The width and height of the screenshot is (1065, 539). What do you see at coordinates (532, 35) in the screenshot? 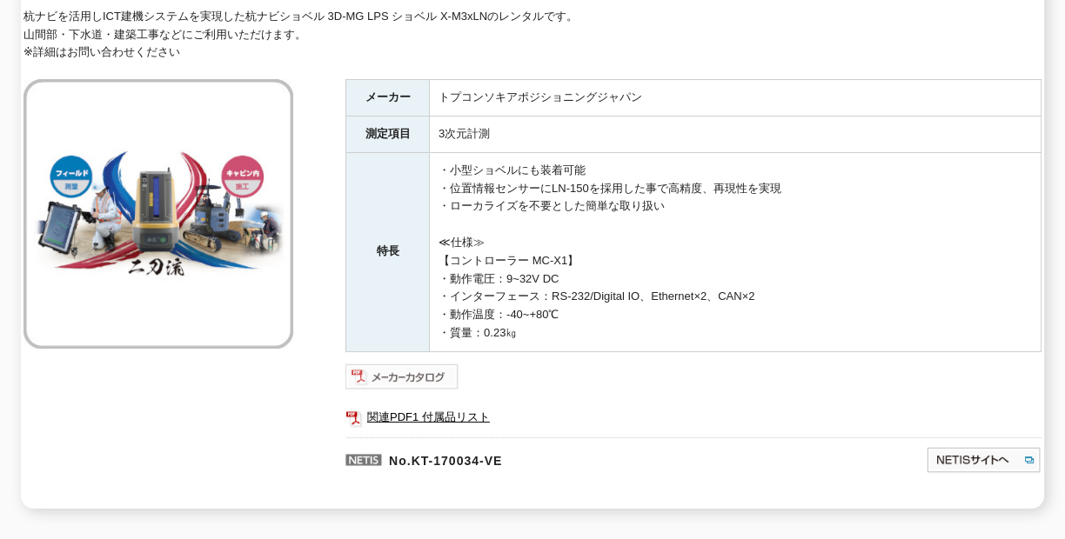
I see `div: 杭ナビを活用しICT建機システムを実現した杭ナビショベル 3D-MG LPS ショベル X-M3xLNのレンタルです。 山間部・下水道・建築工事などにご利用いただけます。 ※詳細はお問い合わせください` at bounding box center [532, 35].